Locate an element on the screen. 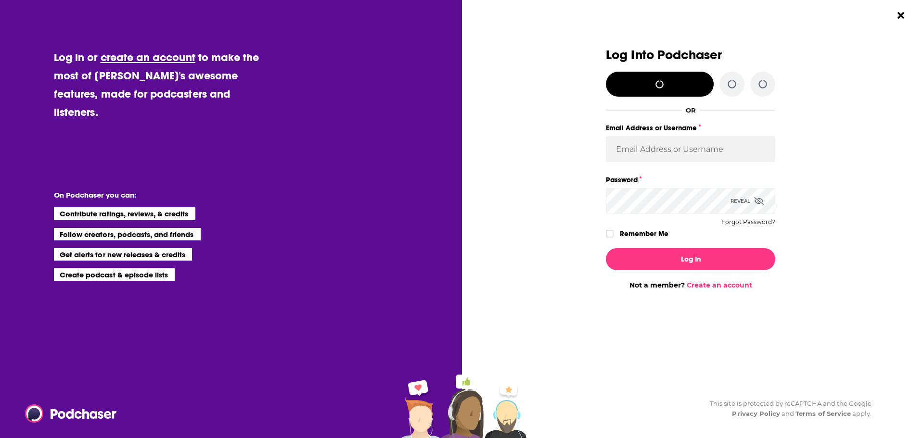 The image size is (924, 438). img: Podchaser - Follow, Share and Rate Podcasts is located at coordinates (71, 414).